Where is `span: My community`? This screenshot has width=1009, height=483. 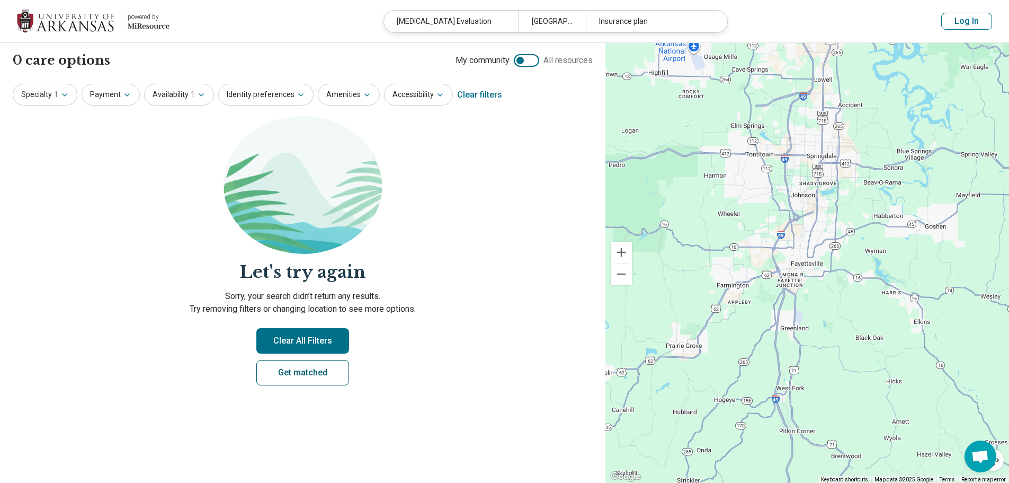 span: My community is located at coordinates (483, 60).